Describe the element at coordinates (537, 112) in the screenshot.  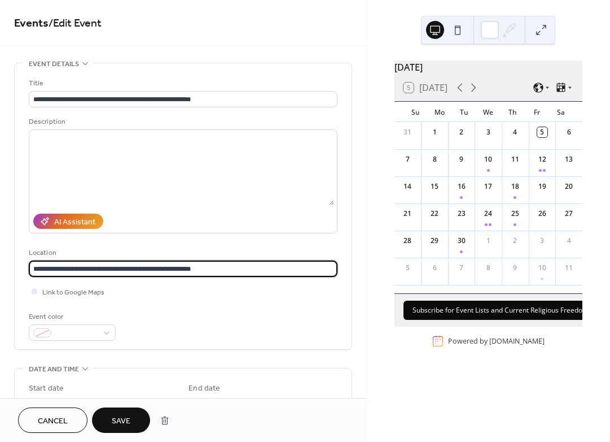
I see `div: Fr` at that location.